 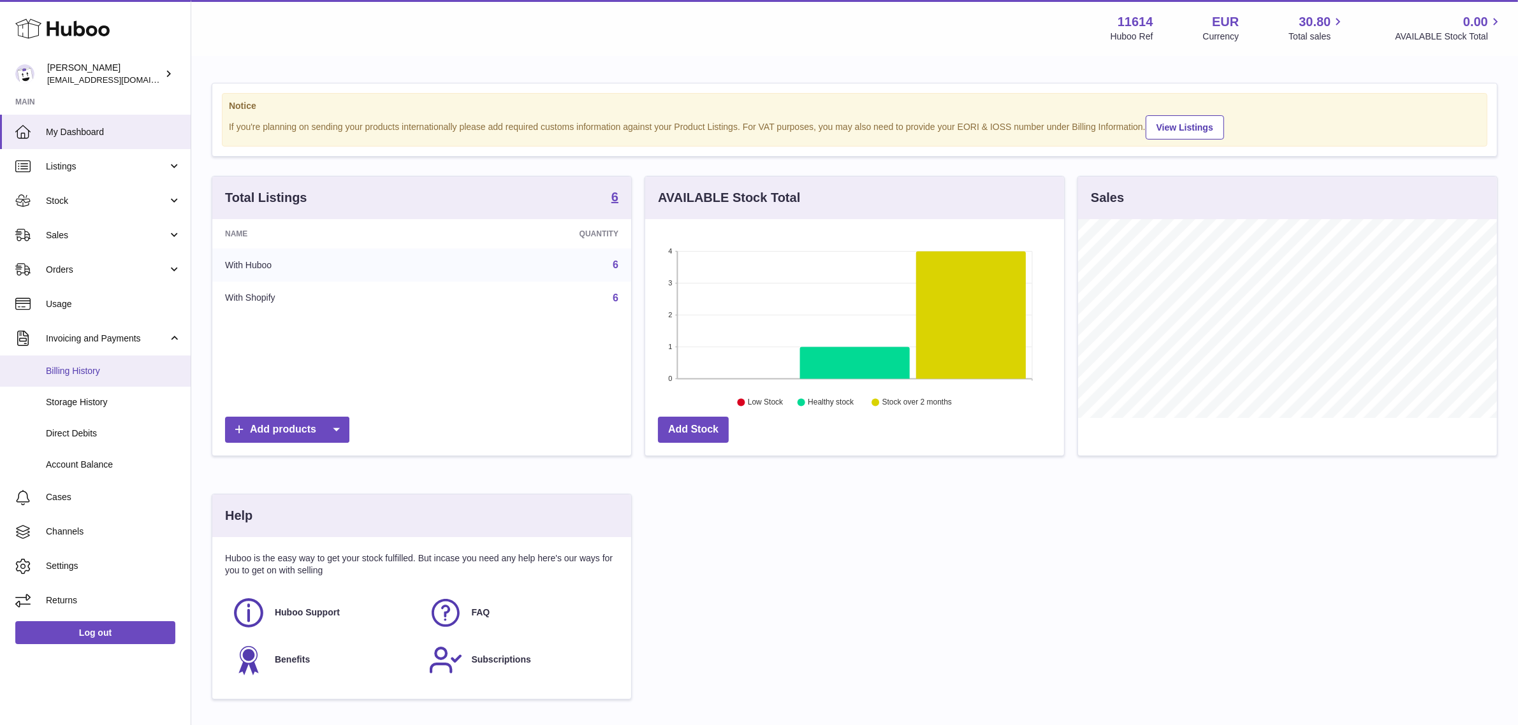 I want to click on span: Billing History, so click(x=113, y=371).